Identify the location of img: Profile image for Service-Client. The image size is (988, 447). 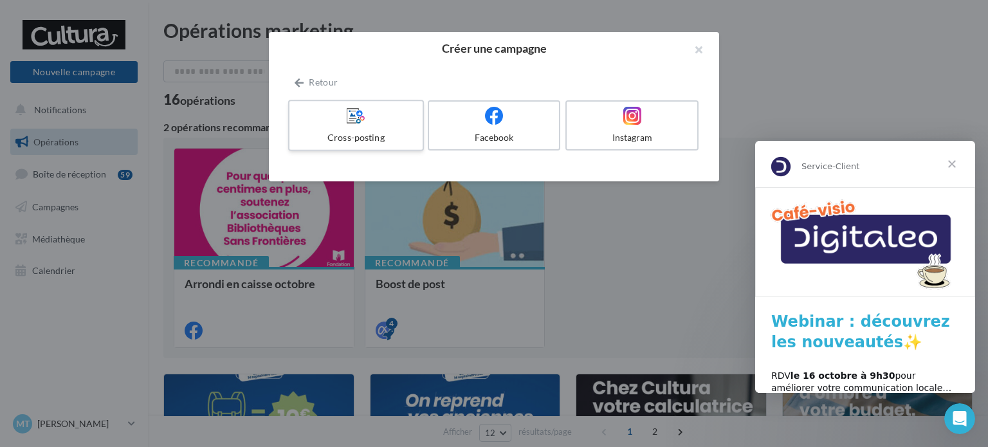
(26, 26).